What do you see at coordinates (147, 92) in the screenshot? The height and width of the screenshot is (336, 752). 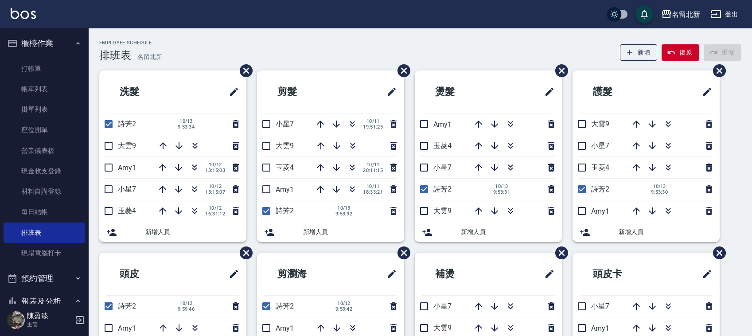 I see `h2: 洗髮` at bounding box center [147, 92].